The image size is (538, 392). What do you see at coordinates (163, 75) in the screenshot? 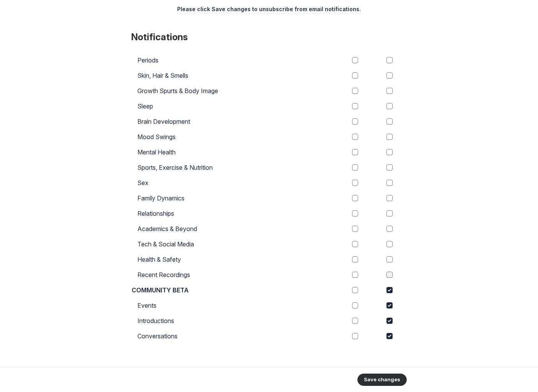
I see `p: Skin, Hair & Smells` at bounding box center [163, 75].